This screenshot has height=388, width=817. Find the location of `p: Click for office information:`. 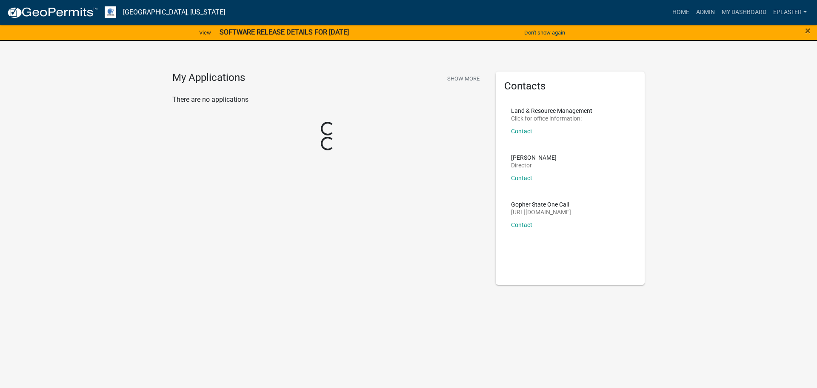

p: Click for office information: is located at coordinates (552, 118).